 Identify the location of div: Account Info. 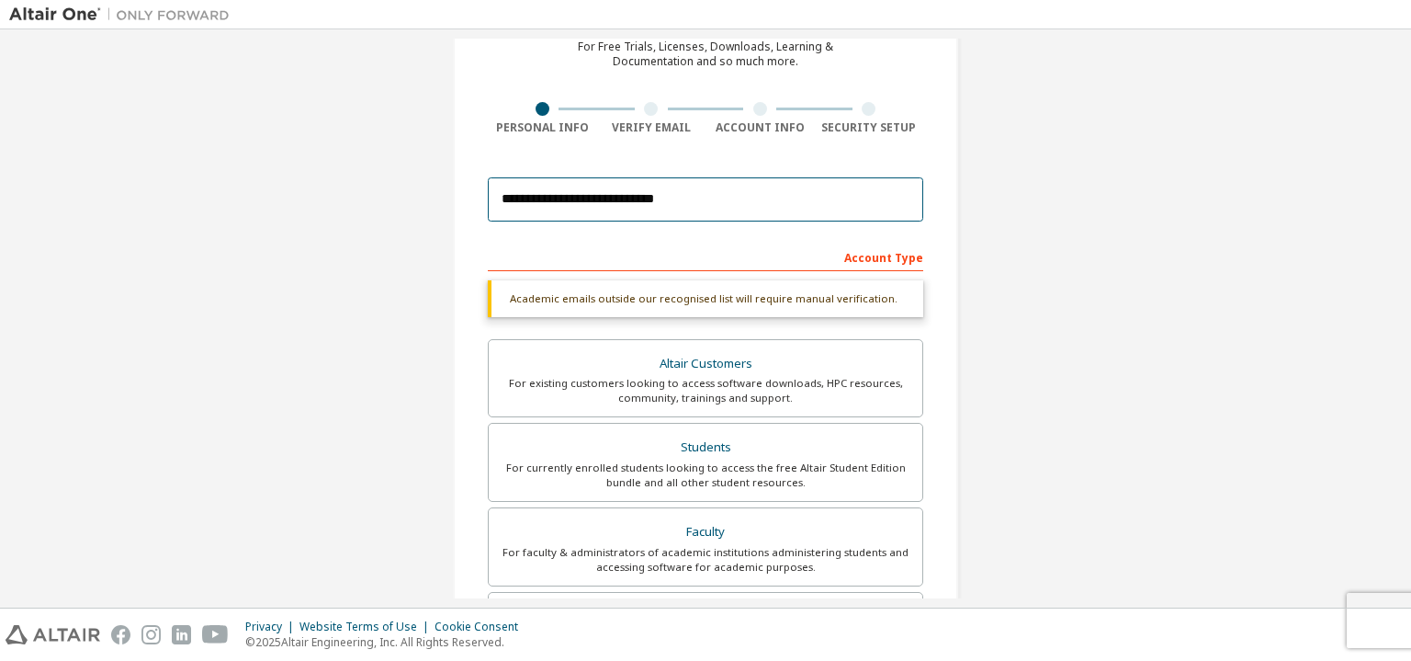
(760, 128).